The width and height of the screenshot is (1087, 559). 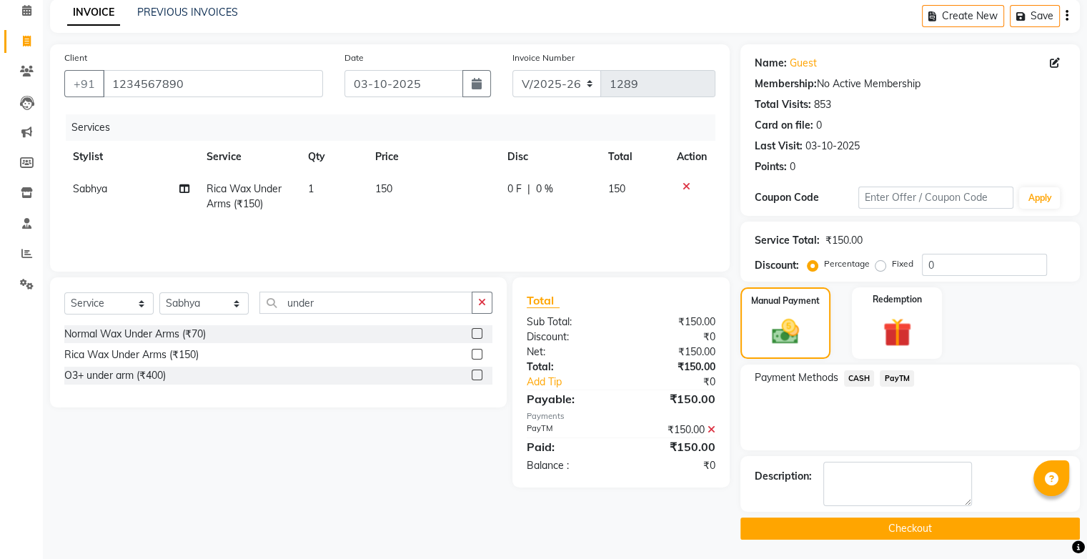 I want to click on div: Total Visits:, so click(x=782, y=104).